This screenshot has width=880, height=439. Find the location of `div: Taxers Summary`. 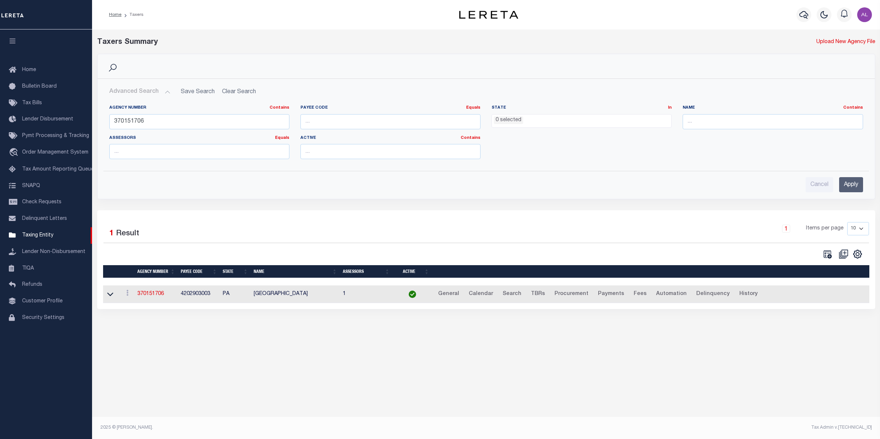

div: Taxers Summary is located at coordinates (387, 42).